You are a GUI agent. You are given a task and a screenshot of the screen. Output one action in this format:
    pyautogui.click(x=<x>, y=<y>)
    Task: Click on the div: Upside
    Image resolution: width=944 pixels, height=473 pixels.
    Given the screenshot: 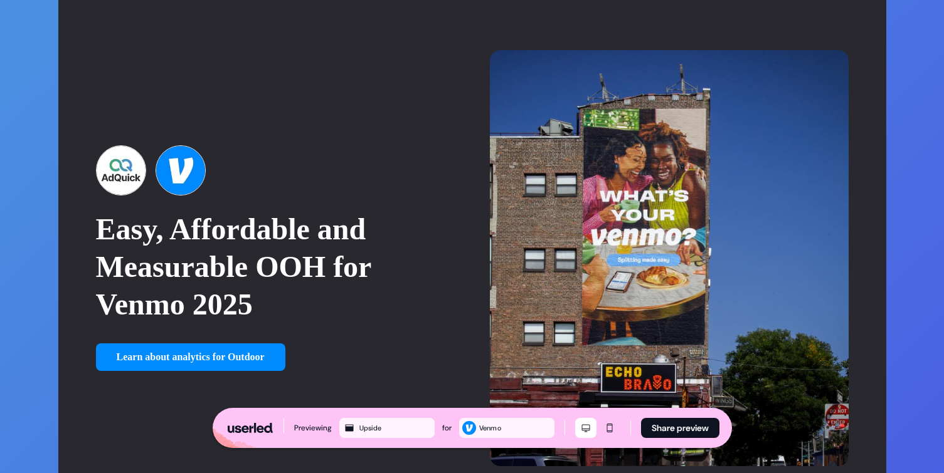 What is the action you would take?
    pyautogui.click(x=396, y=428)
    